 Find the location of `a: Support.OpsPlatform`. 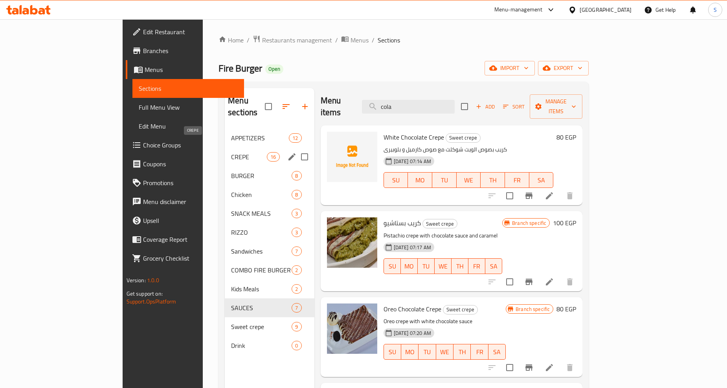

a: Support.OpsPlatform is located at coordinates (151, 302).